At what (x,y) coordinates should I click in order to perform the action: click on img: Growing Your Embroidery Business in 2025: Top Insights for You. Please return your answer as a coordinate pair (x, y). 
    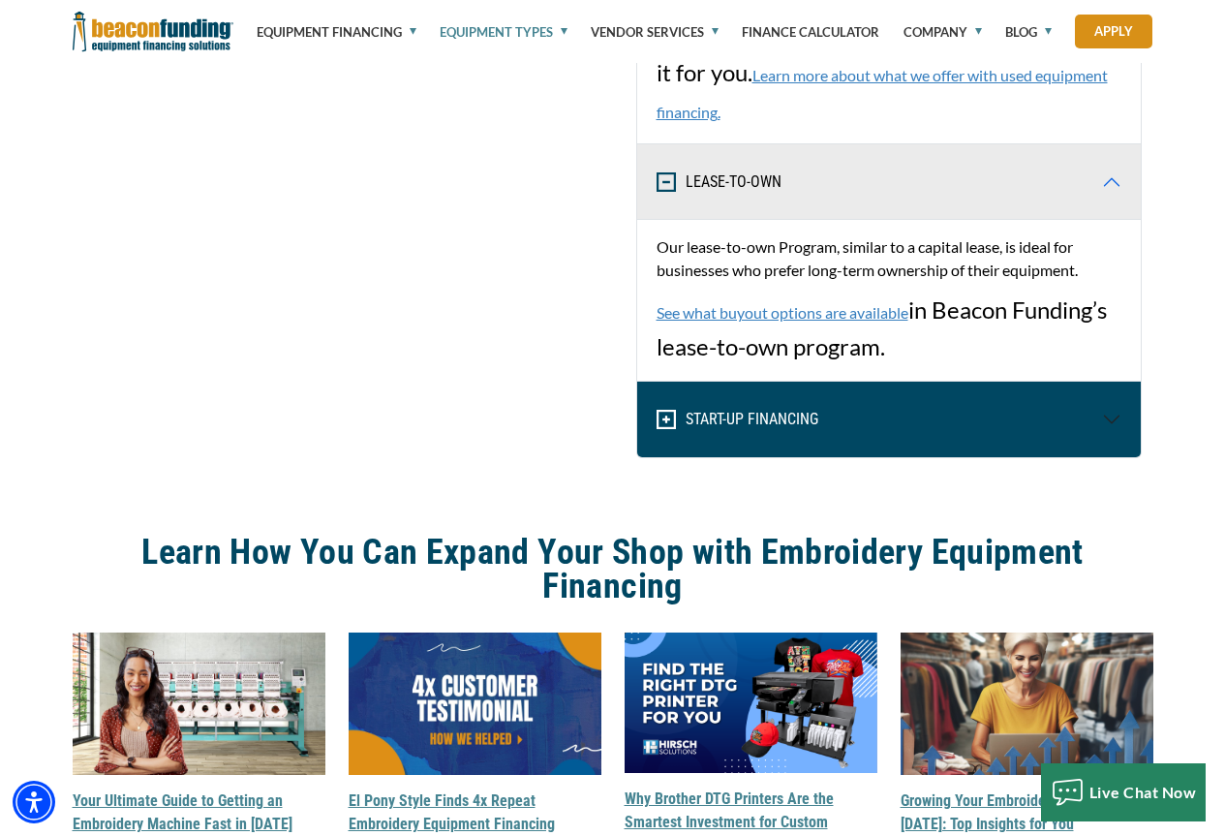
    Looking at the image, I should click on (1026, 703).